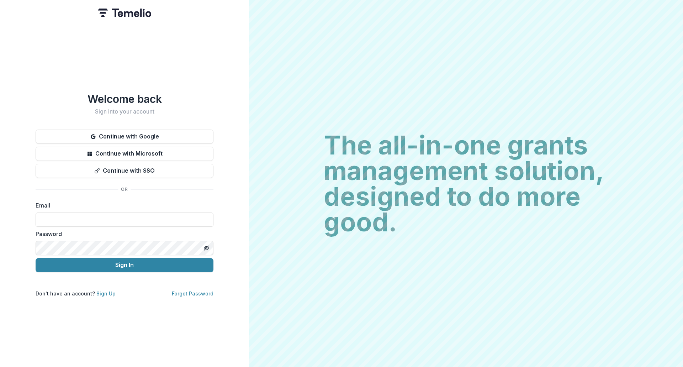 Image resolution: width=683 pixels, height=367 pixels. I want to click on label: Password, so click(122, 234).